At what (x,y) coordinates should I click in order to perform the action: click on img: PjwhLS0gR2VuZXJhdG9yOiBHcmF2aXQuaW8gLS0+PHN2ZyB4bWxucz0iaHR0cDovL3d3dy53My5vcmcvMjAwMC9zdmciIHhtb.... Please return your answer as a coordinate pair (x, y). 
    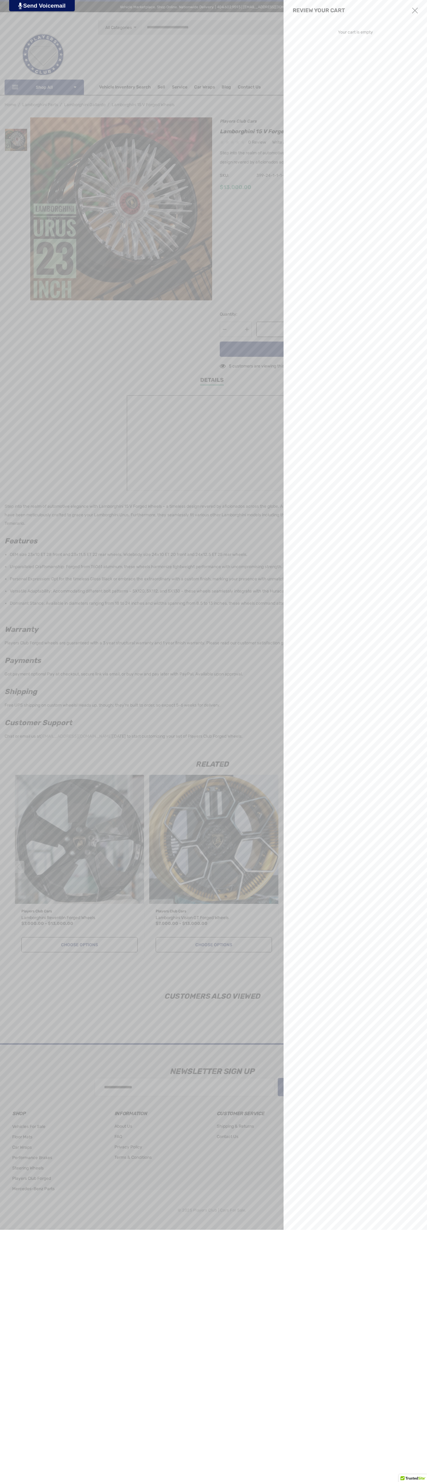
    Looking at the image, I should click on (20, 6).